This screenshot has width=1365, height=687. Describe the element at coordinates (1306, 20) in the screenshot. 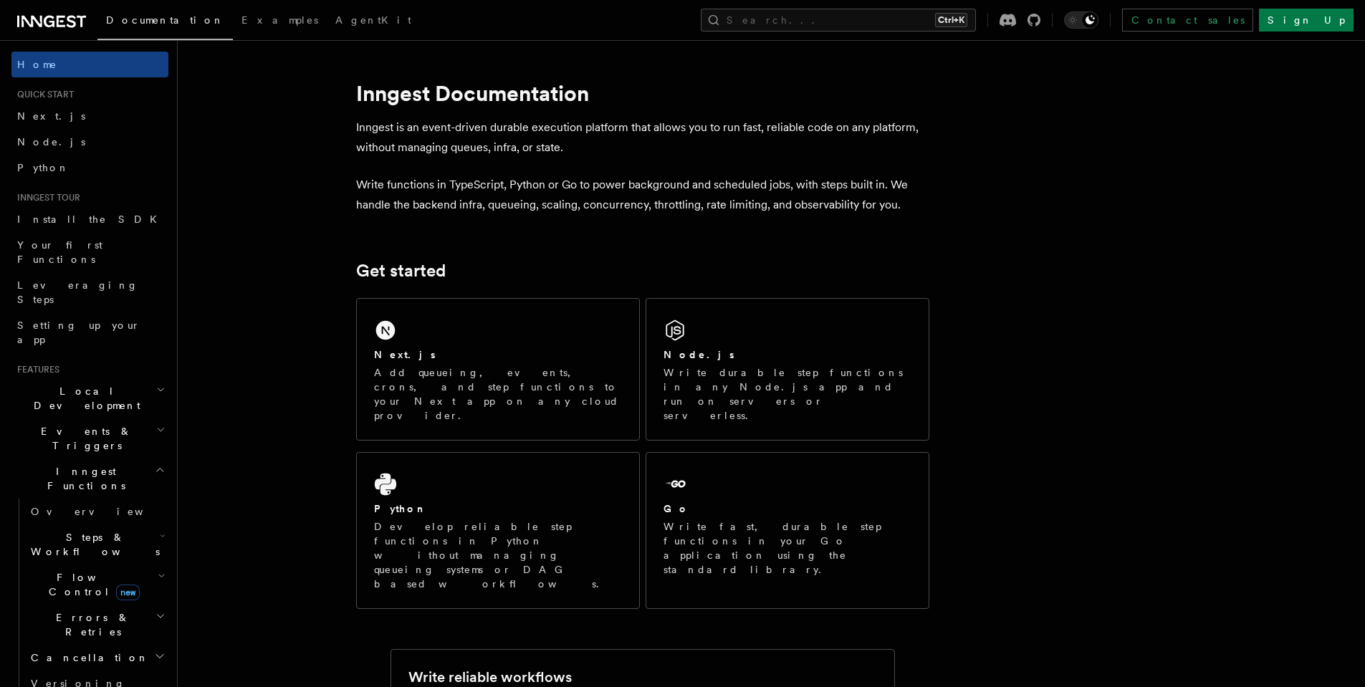

I see `a: Sign Up` at that location.